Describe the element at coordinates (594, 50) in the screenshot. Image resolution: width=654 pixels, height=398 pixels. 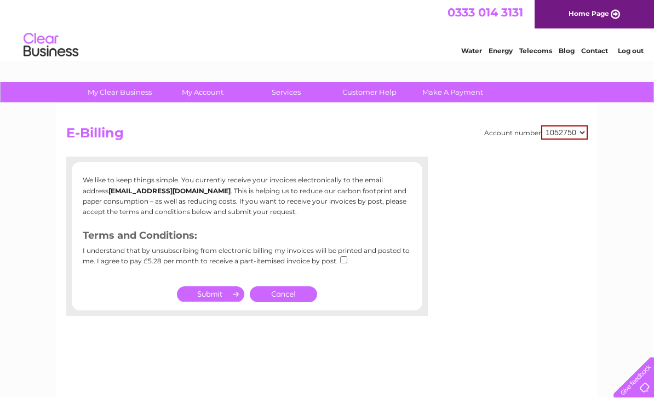
I see `a: Contact` at that location.